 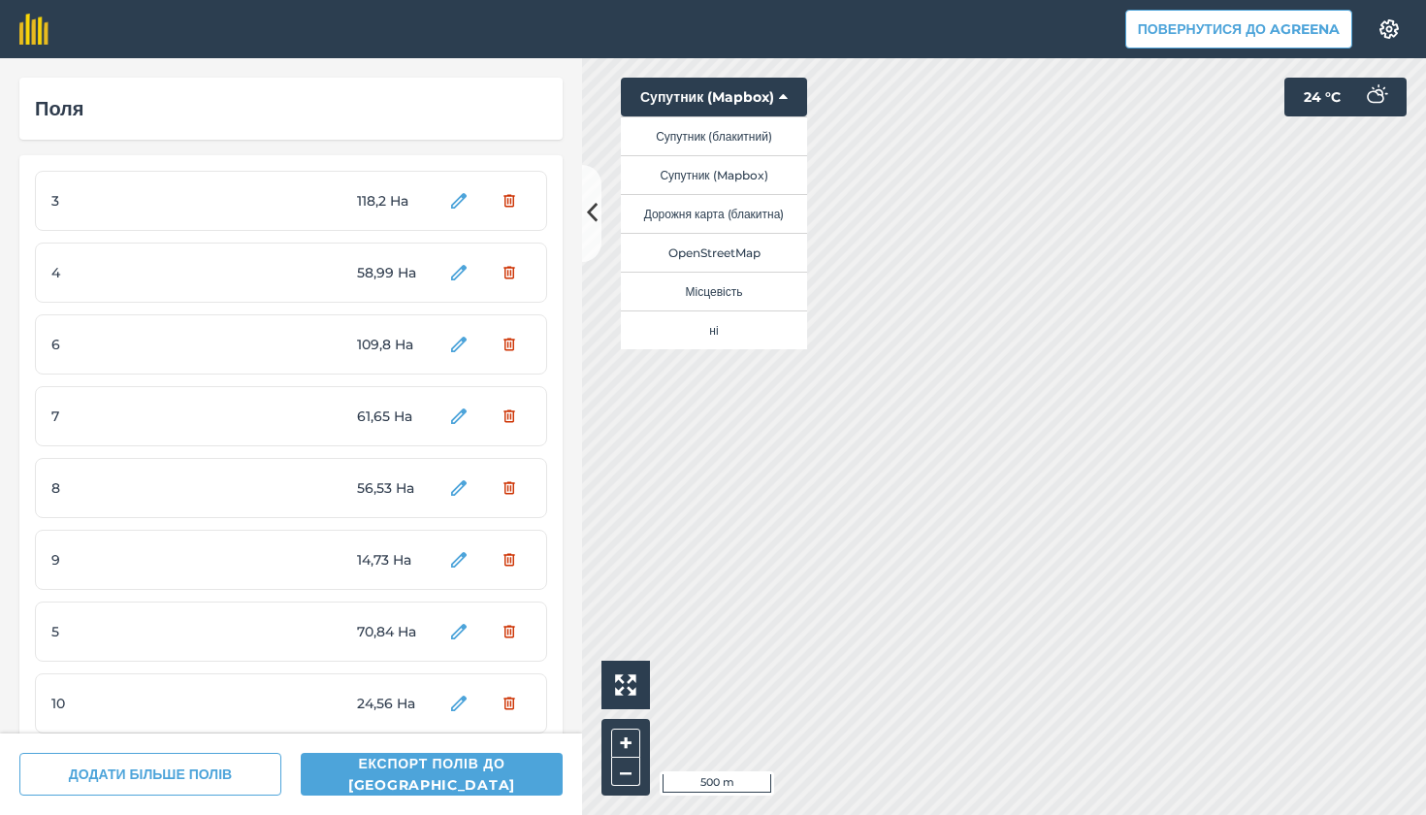 What do you see at coordinates (626, 685) in the screenshot?
I see `img: Four arrows, one pointing top left, one top right, one bottom right and the last bottom left` at bounding box center [626, 685].